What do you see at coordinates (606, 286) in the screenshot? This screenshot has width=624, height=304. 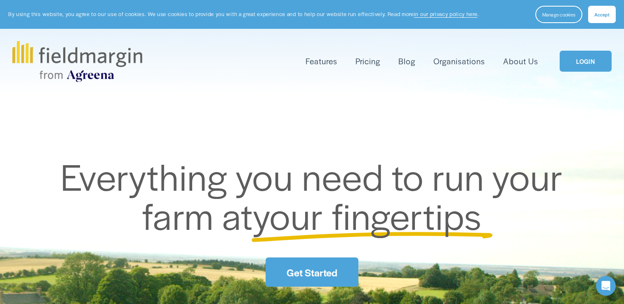 I see `div: Open Intercom Messenger` at bounding box center [606, 286].